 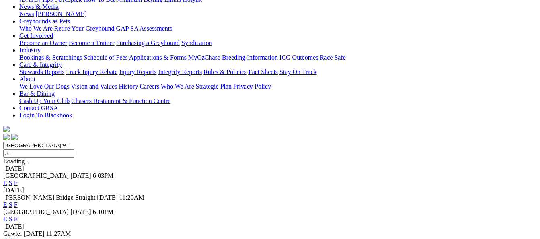 What do you see at coordinates (92, 72) in the screenshot?
I see `a: Track Injury Rebate` at bounding box center [92, 72].